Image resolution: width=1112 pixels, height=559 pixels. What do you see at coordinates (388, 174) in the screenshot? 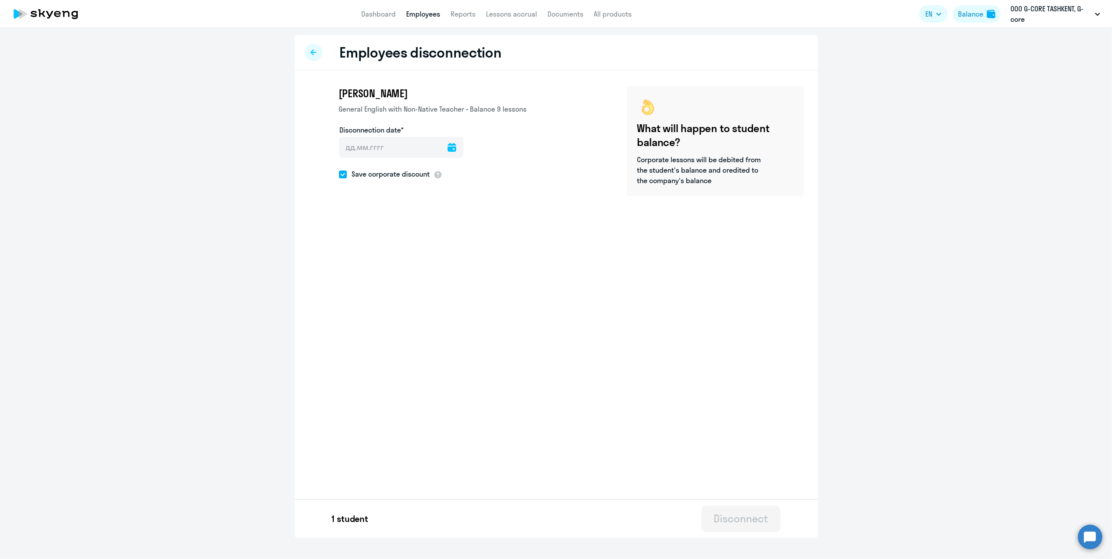
I see `span: Save corporate discount` at bounding box center [388, 174].